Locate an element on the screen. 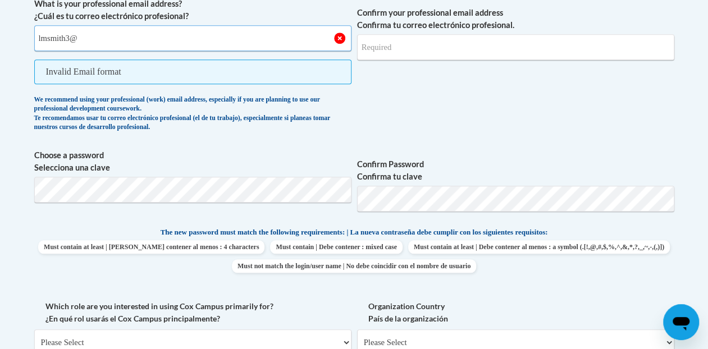  label: Choose a password Selecciona una clave is located at coordinates (193, 162).